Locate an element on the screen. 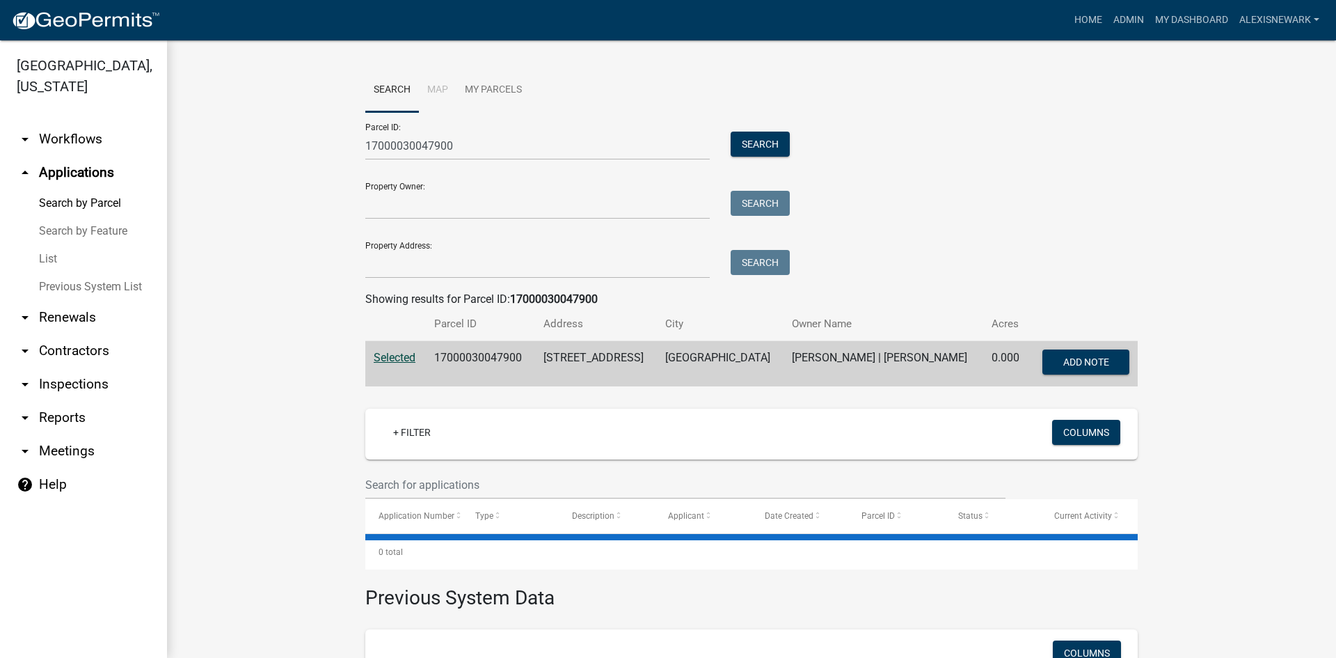 The height and width of the screenshot is (658, 1336). span: Type is located at coordinates (484, 516).